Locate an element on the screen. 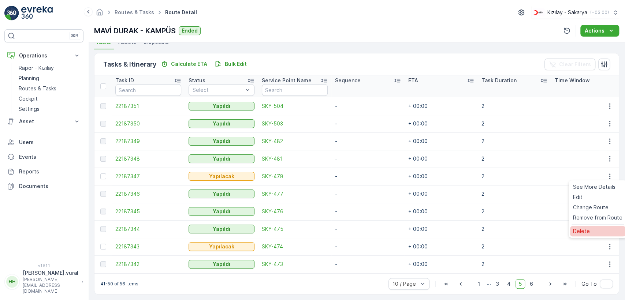 The height and width of the screenshot is (300, 625). a: SKY-478 is located at coordinates (295, 176).